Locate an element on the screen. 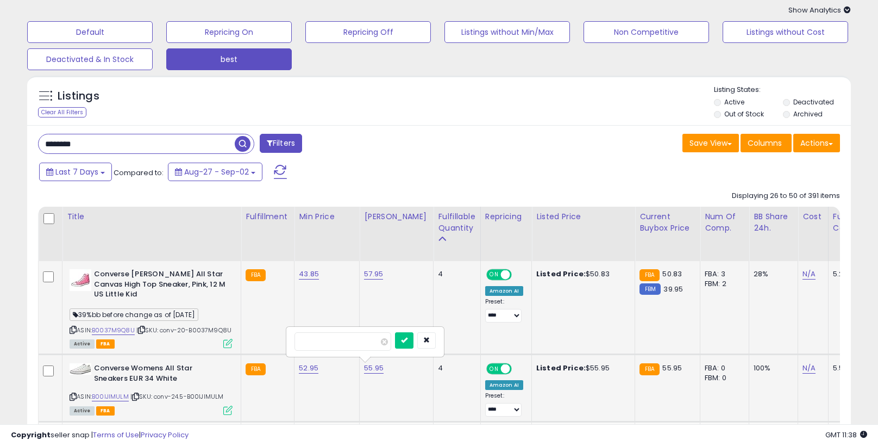  div: FBM: 2 is located at coordinates (723, 284).